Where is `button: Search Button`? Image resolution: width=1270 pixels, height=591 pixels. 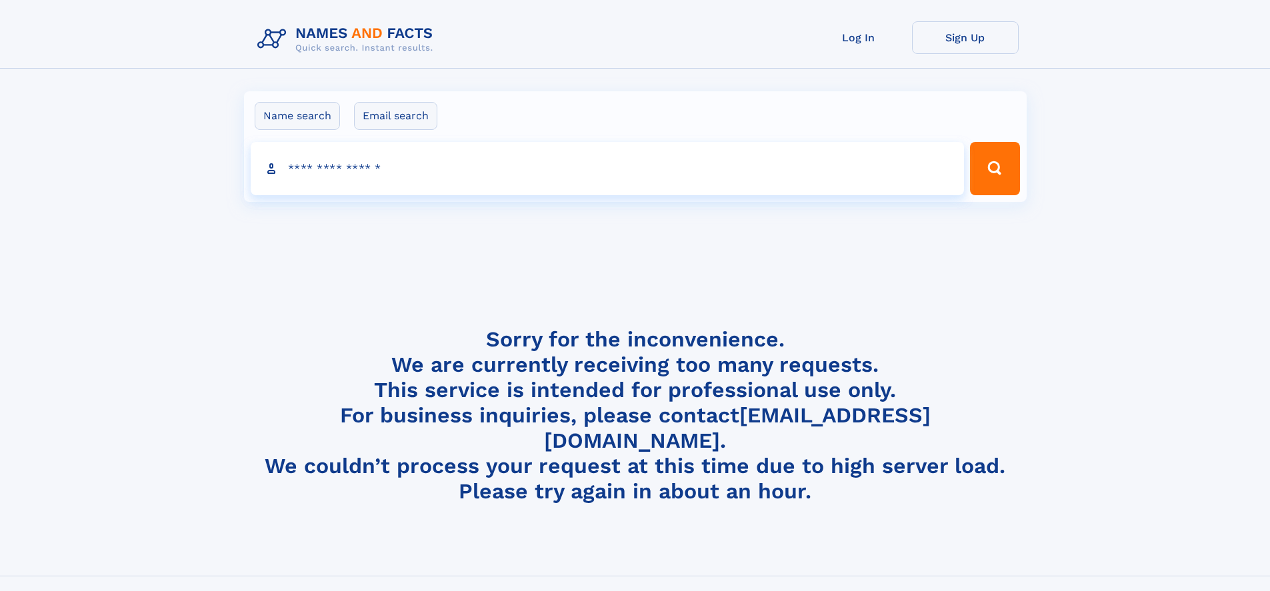
button: Search Button is located at coordinates (995, 169).